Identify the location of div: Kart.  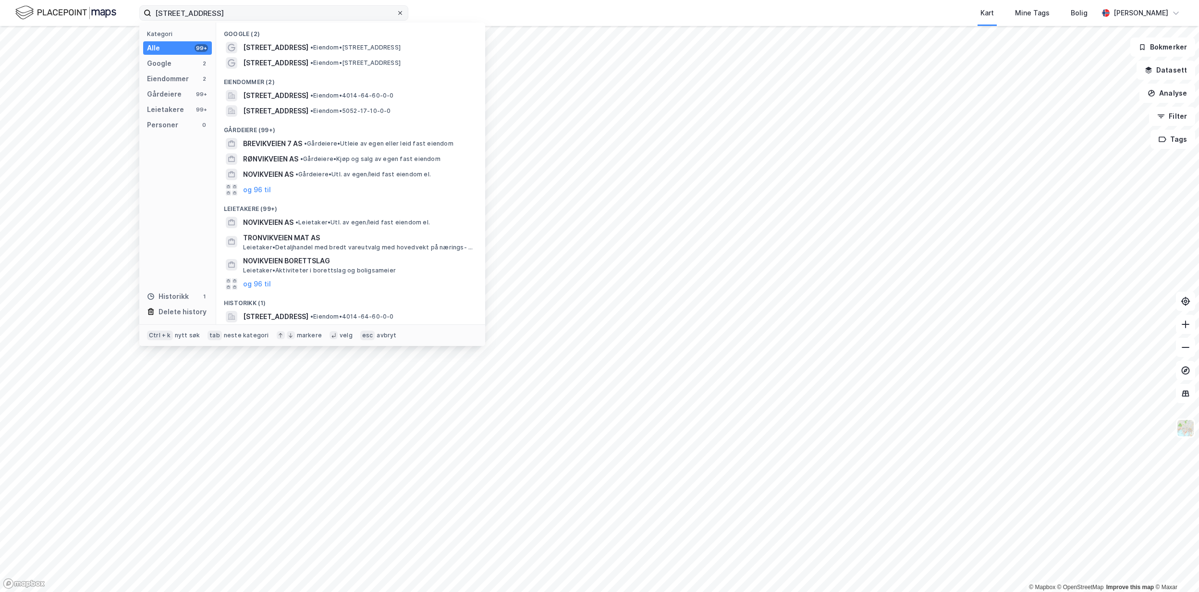
(987, 13).